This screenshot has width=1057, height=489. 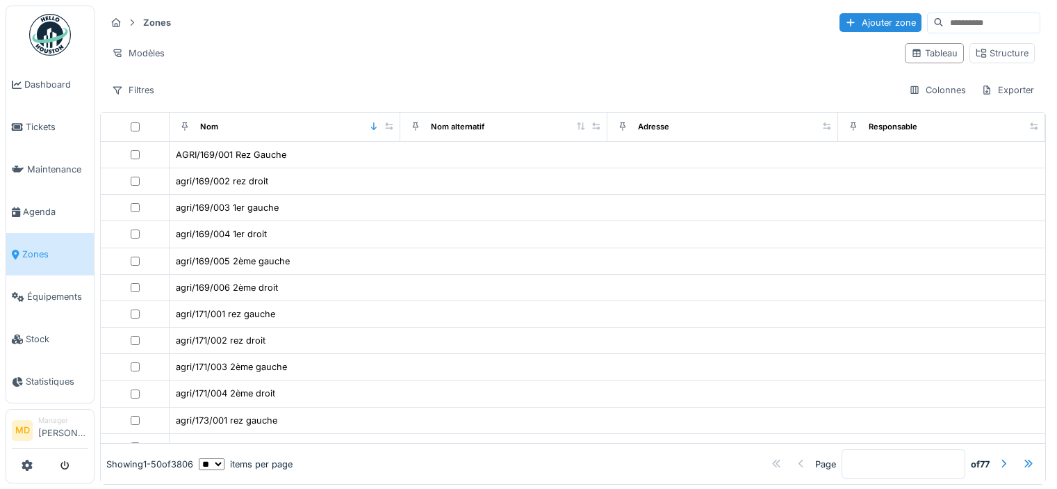 I want to click on span: Agenda, so click(x=56, y=211).